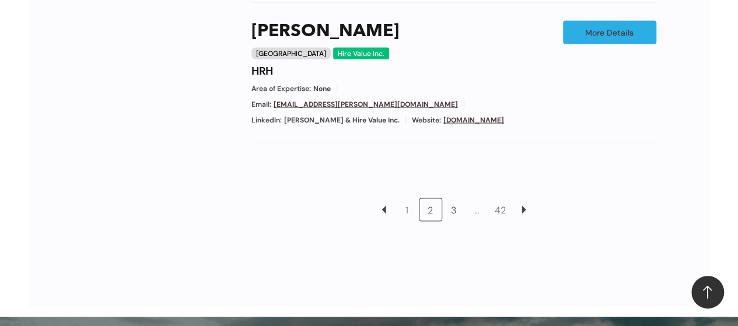  I want to click on h4: HRH, so click(262, 72).